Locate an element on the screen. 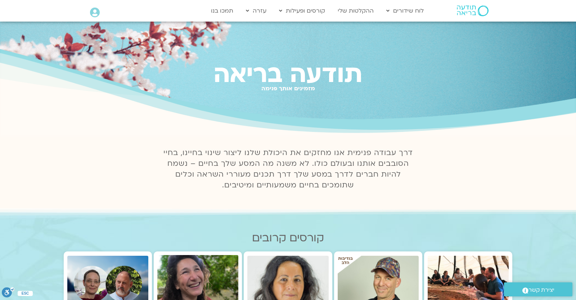  span: יצירת קשר is located at coordinates (541, 290).